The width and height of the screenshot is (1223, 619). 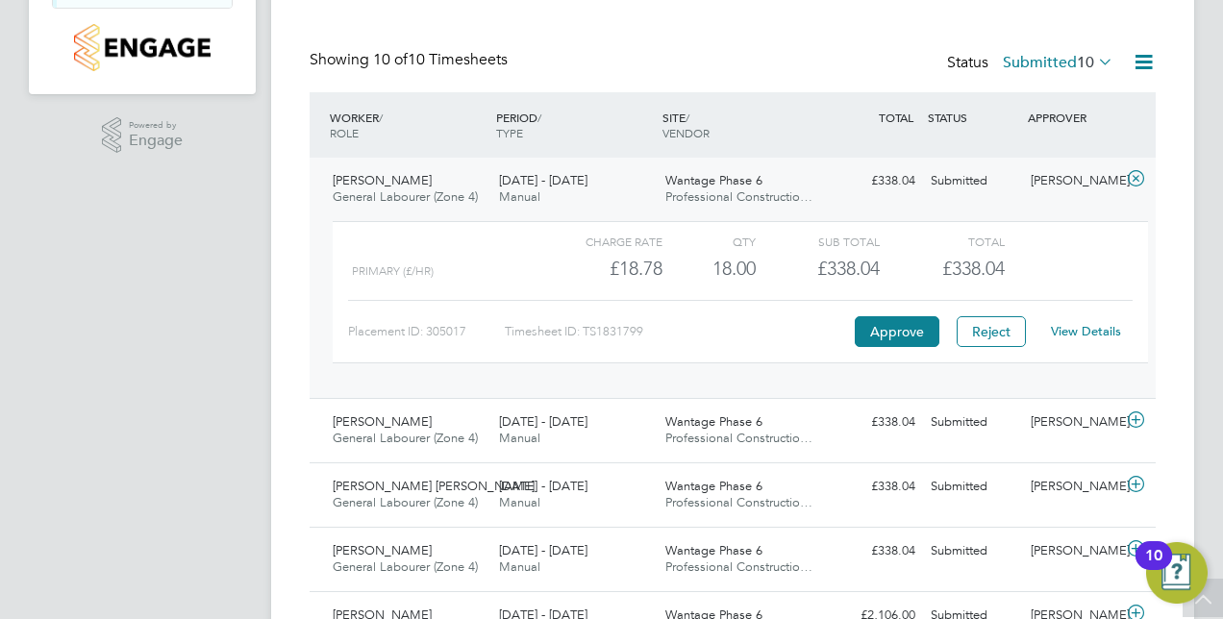 I want to click on span: TYPE, so click(x=509, y=133).